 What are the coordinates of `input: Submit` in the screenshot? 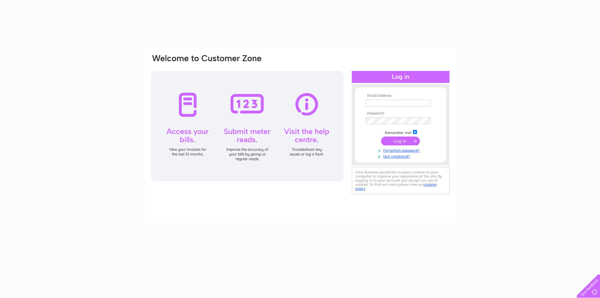 It's located at (400, 141).